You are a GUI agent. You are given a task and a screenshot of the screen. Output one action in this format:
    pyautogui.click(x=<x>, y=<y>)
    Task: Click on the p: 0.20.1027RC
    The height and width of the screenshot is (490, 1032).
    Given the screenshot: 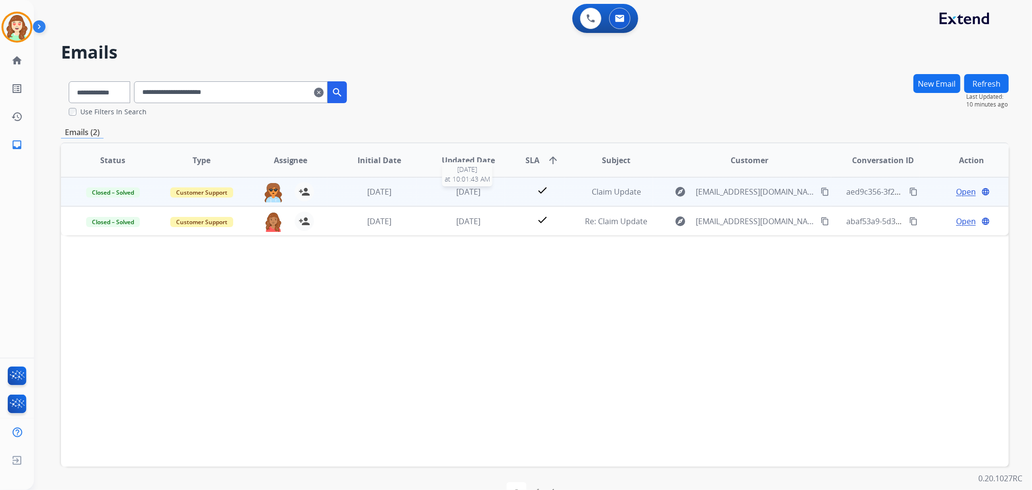 What is the action you would take?
    pyautogui.click(x=1000, y=478)
    